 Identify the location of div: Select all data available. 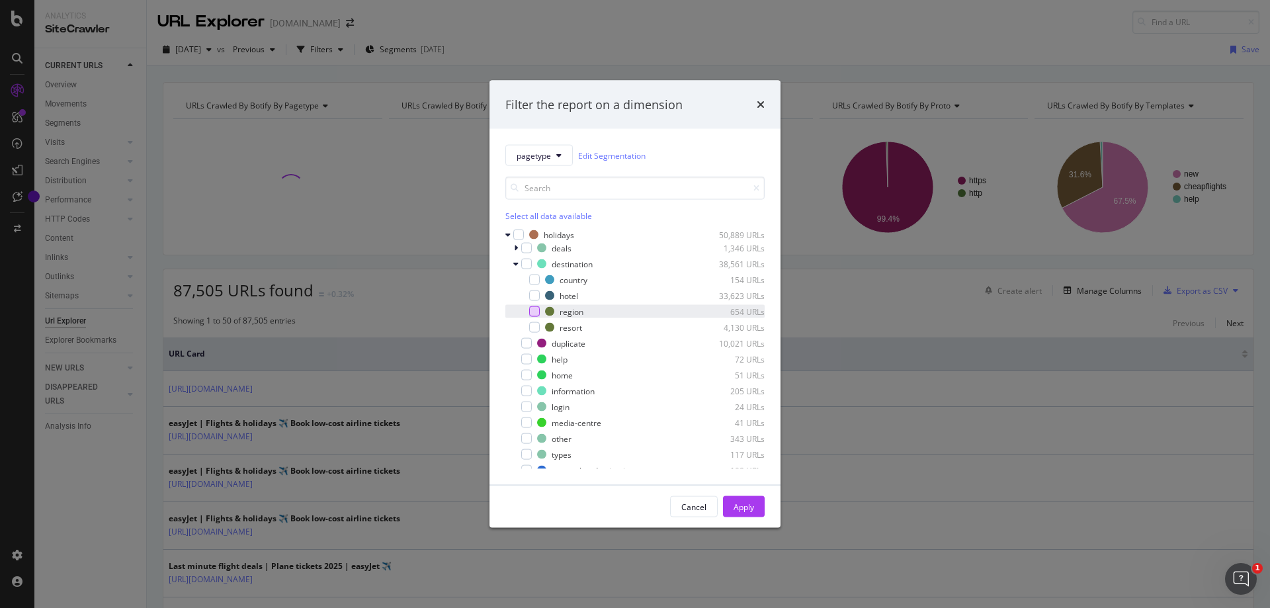
(635, 216).